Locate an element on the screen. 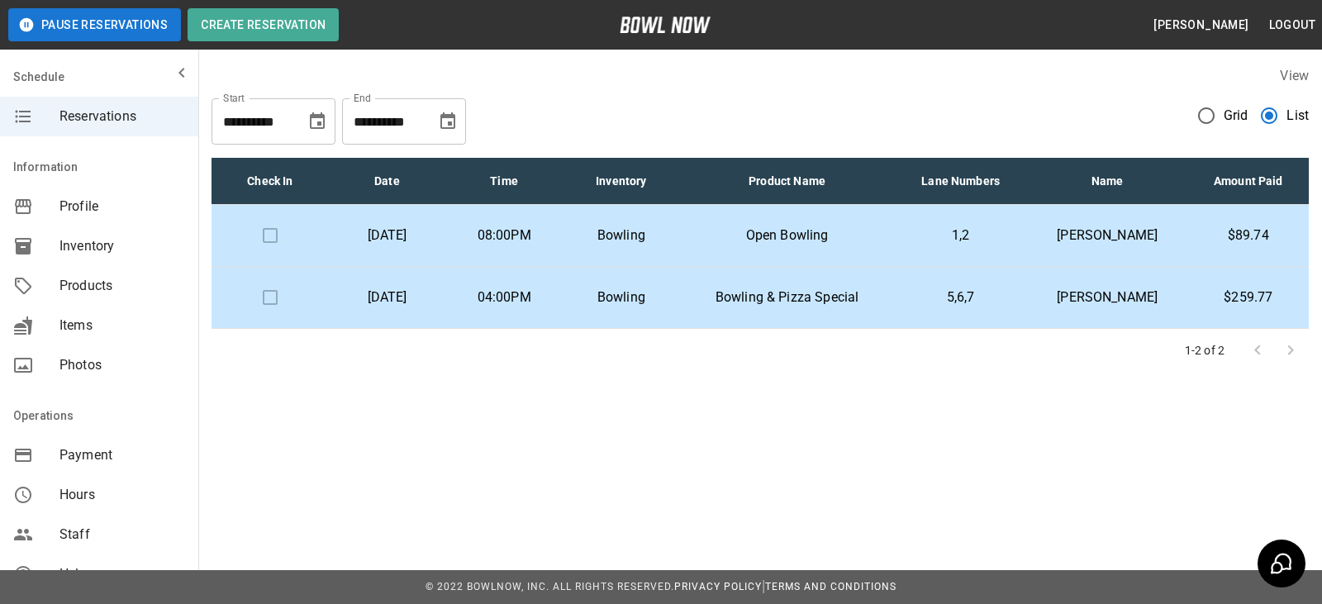 This screenshot has height=604, width=1322. th: Time is located at coordinates (504, 181).